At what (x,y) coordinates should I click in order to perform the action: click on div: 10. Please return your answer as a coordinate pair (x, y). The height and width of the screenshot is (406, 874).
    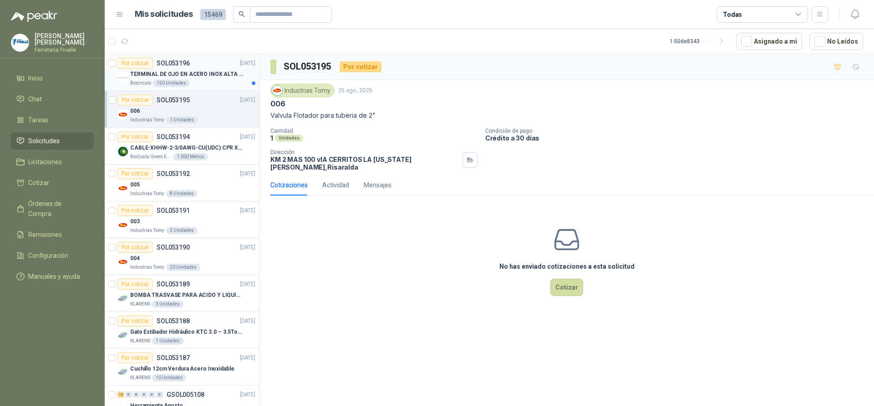
    Looking at the image, I should click on (121, 395).